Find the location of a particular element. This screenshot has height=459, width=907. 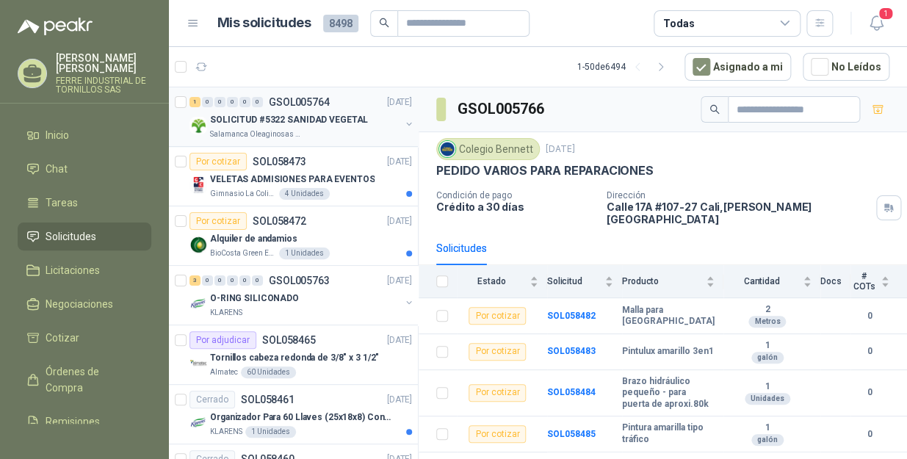

span: 8498 is located at coordinates (341, 23).